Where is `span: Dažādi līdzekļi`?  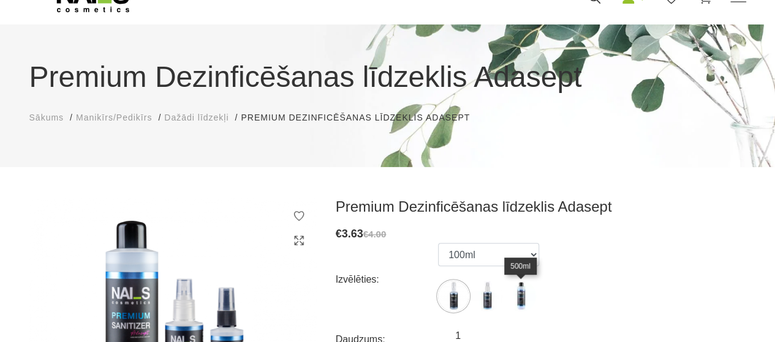 span: Dažādi līdzekļi is located at coordinates (196, 118).